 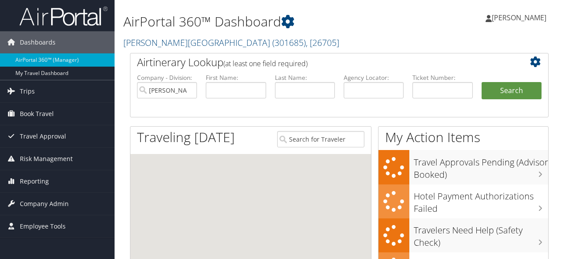 What do you see at coordinates (481, 234) in the screenshot?
I see `h3: Travelers Need Help (Safety Check)` at bounding box center [481, 234].